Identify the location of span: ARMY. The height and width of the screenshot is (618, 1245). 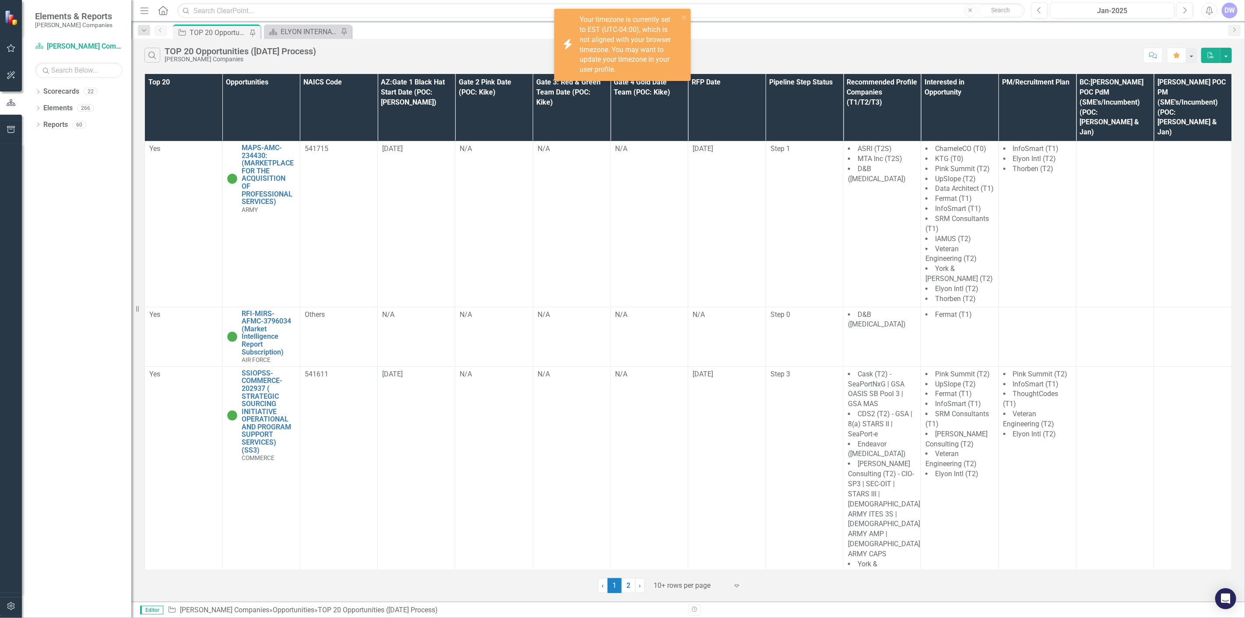
(249, 210).